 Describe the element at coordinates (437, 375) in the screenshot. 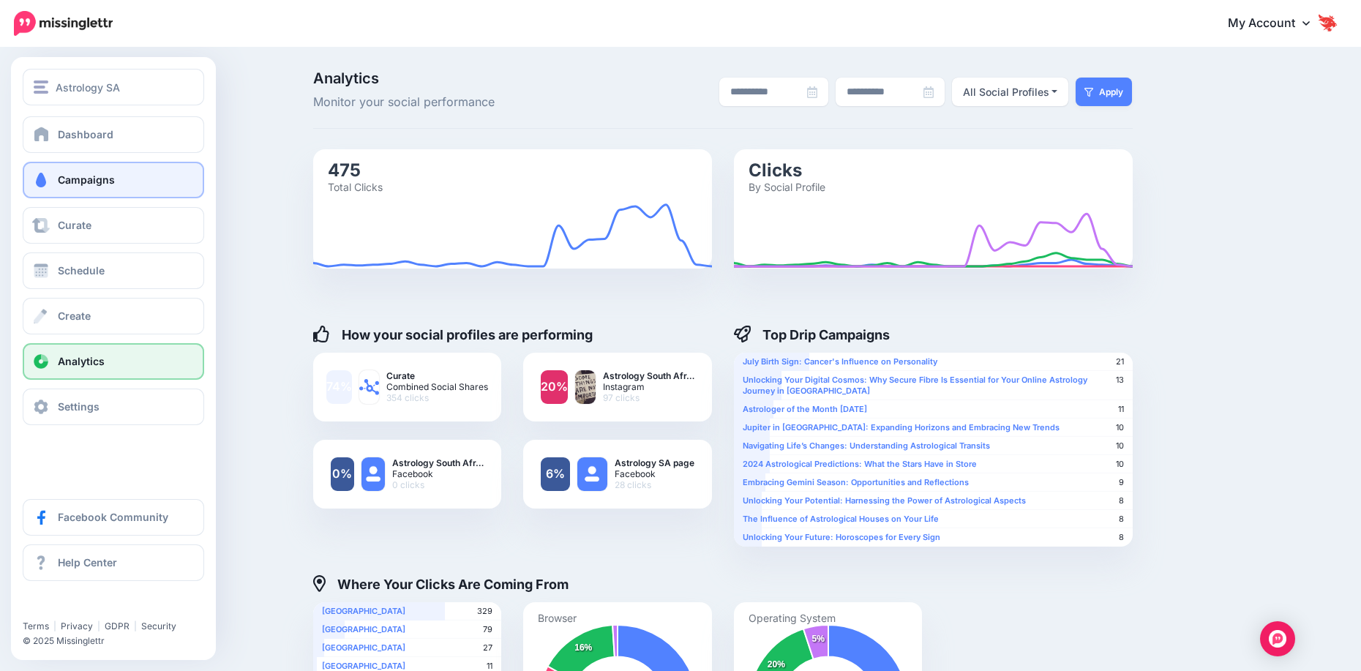

I see `b: Curate` at that location.